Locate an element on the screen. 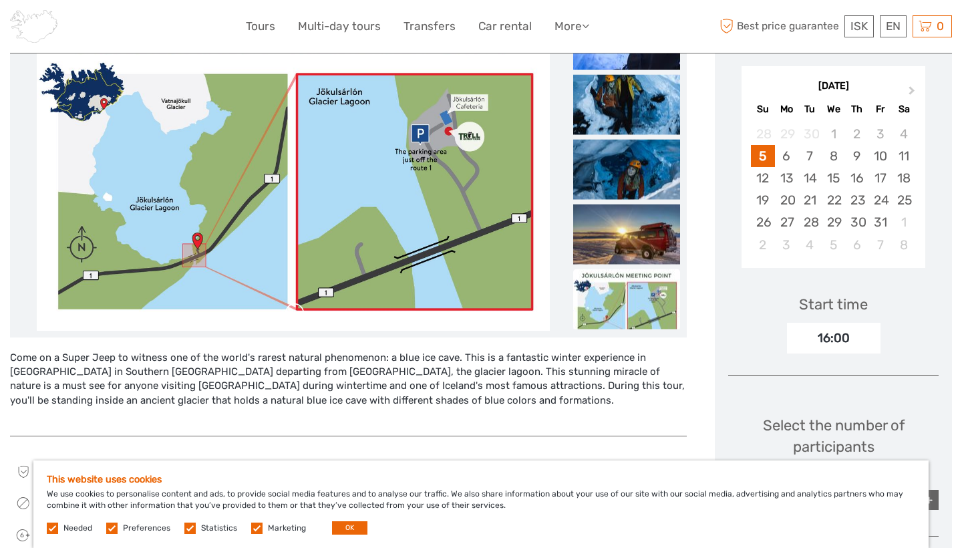  div: Come on a Super Jeep to witness one of the world's rarest natural phenomenon: a blue ice cave. Th... is located at coordinates (348, 386).